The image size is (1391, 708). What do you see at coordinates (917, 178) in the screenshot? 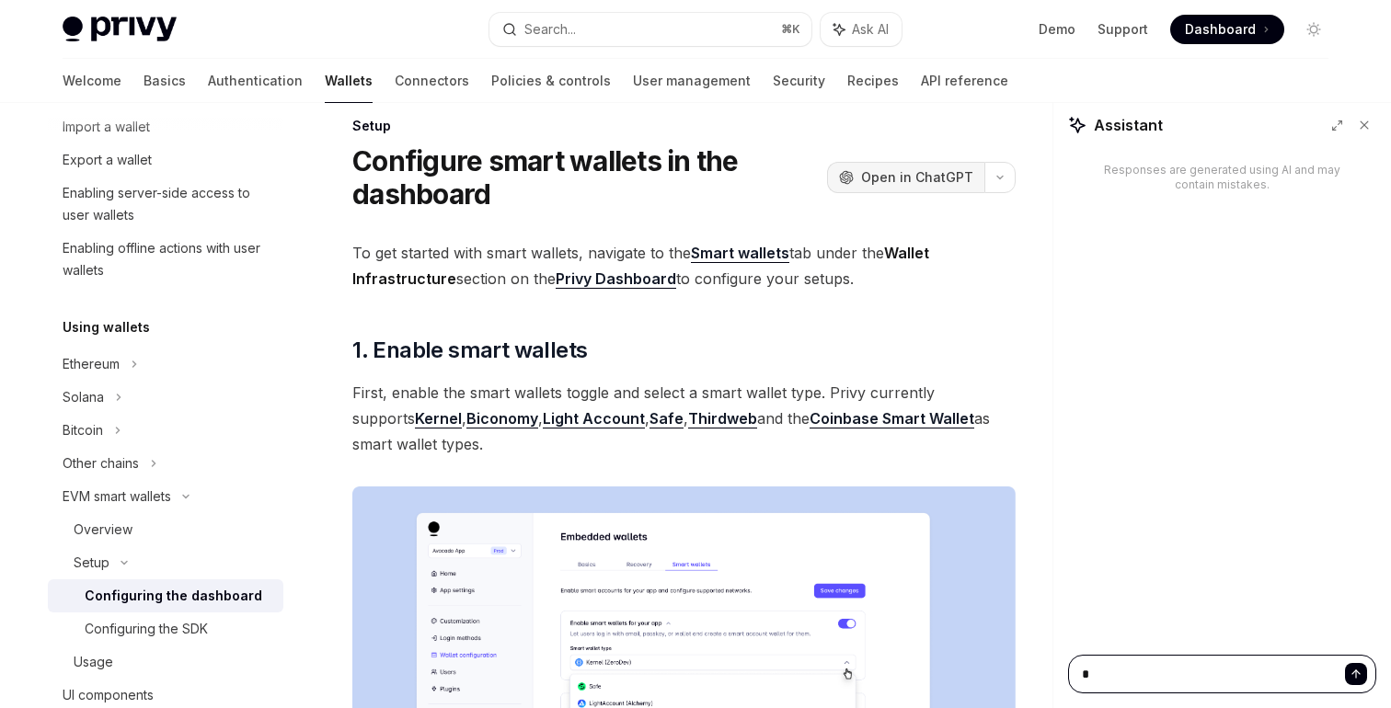
I see `span: Open in ChatGPT` at bounding box center [917, 178].